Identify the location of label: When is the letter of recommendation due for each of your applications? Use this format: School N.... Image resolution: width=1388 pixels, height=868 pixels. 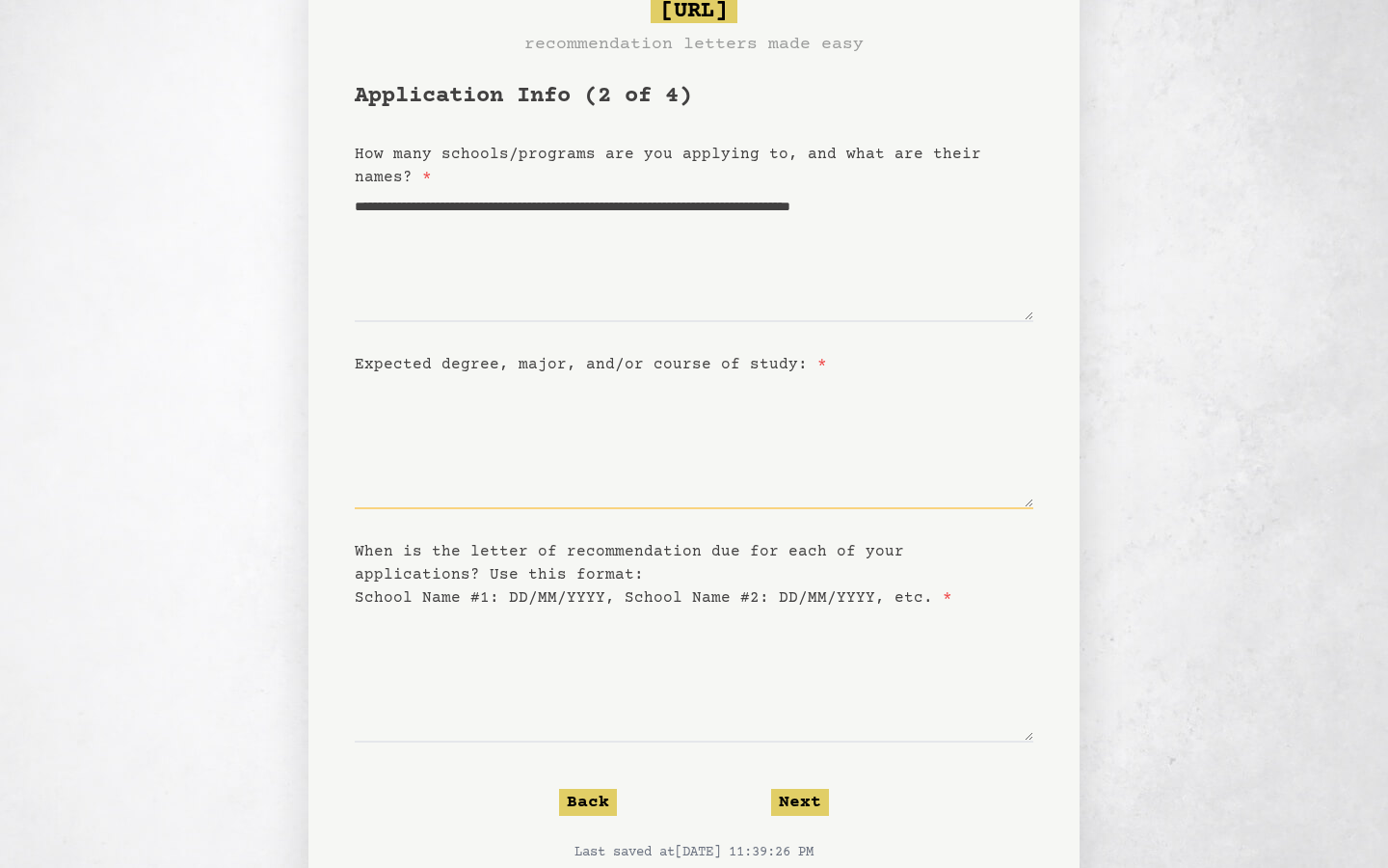
(654, 574).